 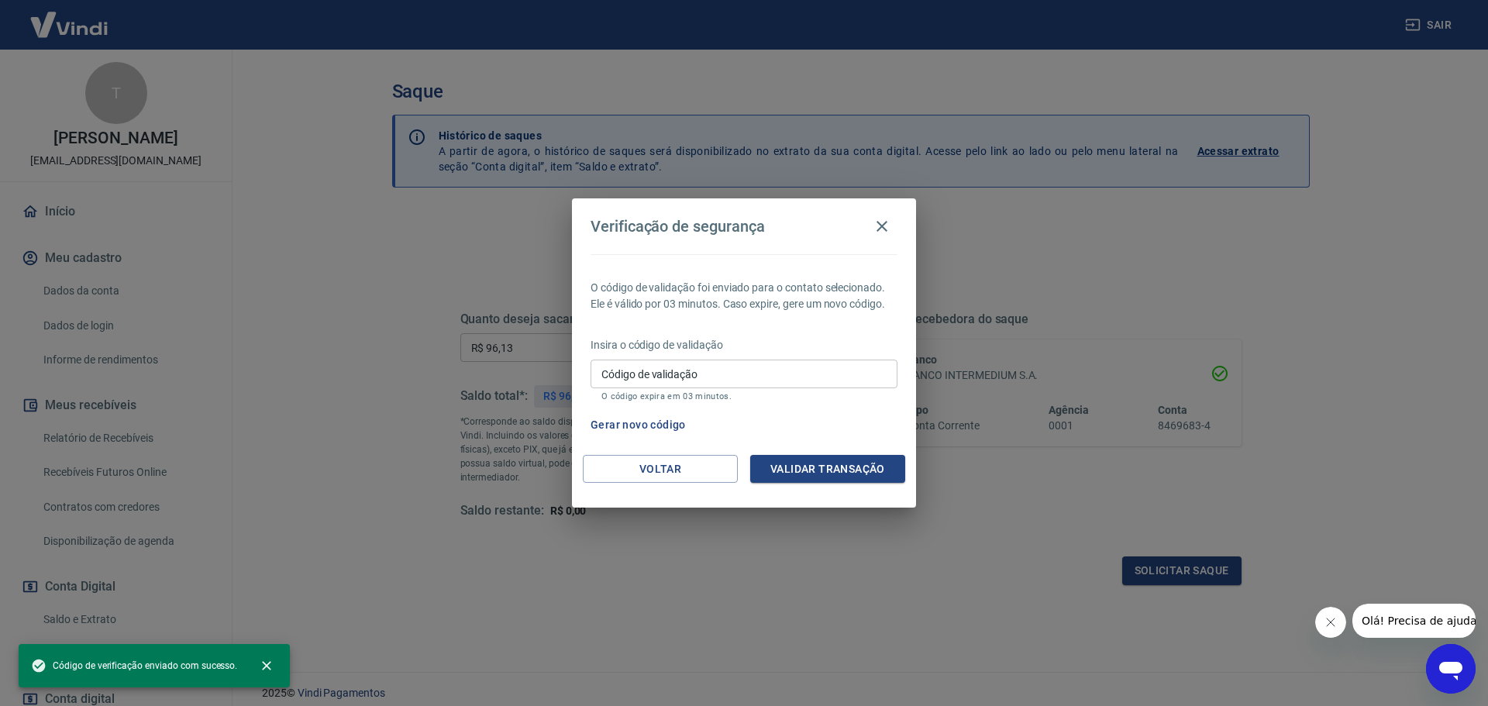 What do you see at coordinates (677, 226) in the screenshot?
I see `h4: Verificação de segurança` at bounding box center [677, 226].